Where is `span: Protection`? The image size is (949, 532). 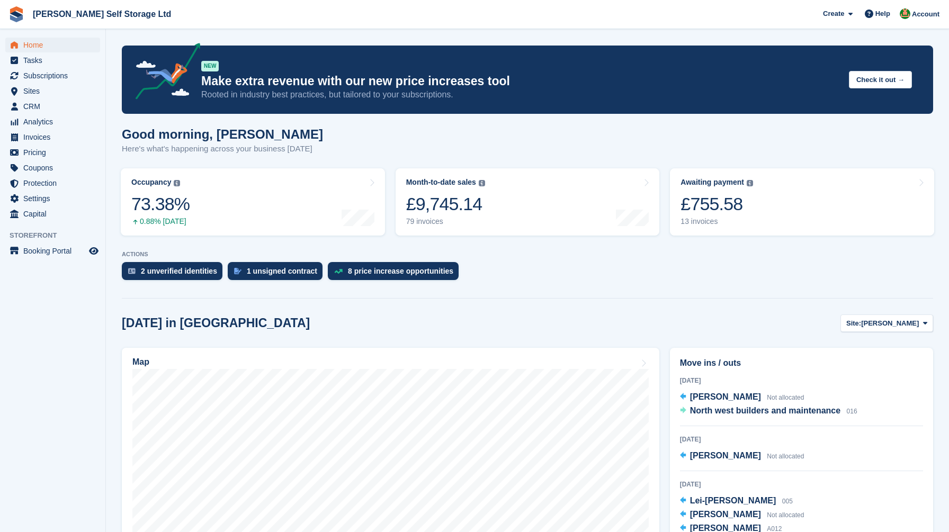 span: Protection is located at coordinates (55, 183).